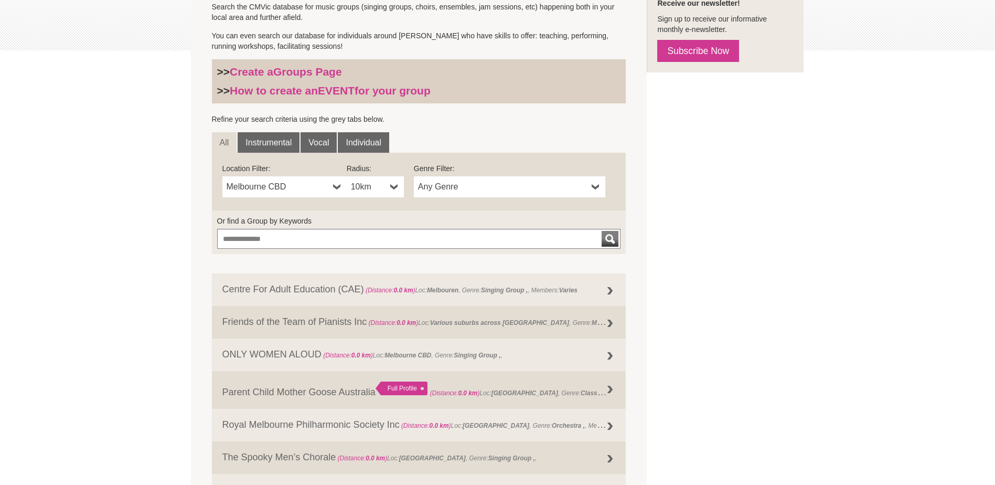 This screenshot has height=485, width=995. Describe the element at coordinates (319, 143) in the screenshot. I see `a: Vocal` at that location.